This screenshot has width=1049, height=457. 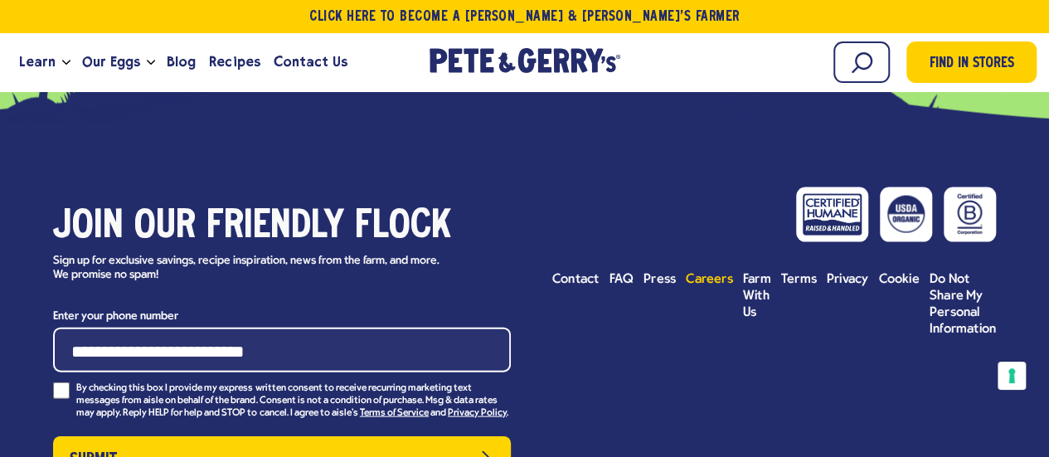 I want to click on span: Blog, so click(x=181, y=61).